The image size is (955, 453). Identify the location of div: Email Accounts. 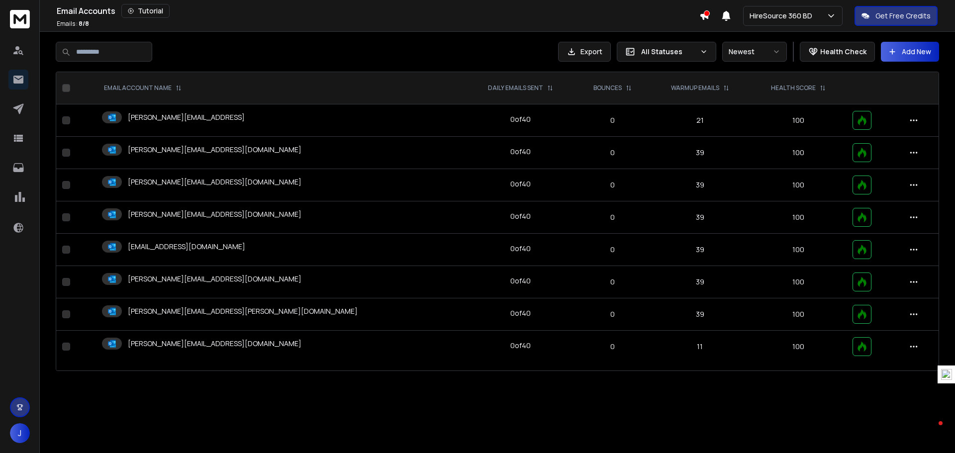
(378, 11).